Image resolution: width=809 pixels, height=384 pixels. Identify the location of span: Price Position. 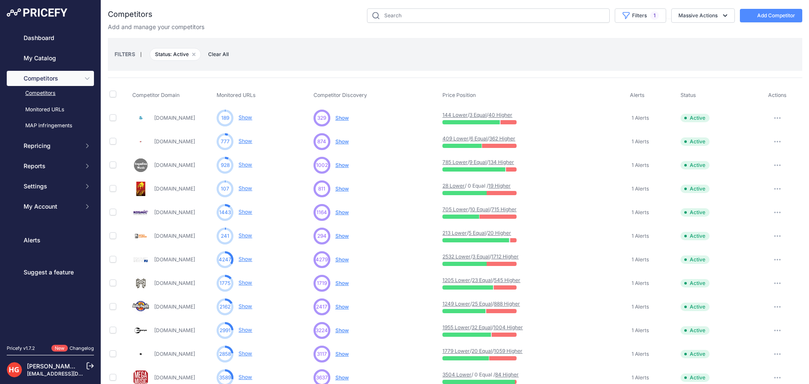
(459, 95).